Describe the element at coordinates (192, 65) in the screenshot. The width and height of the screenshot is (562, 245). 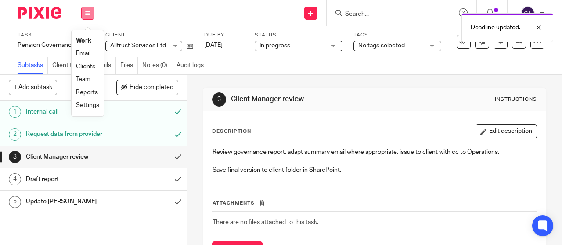
I see `a: Audit logs` at that location.